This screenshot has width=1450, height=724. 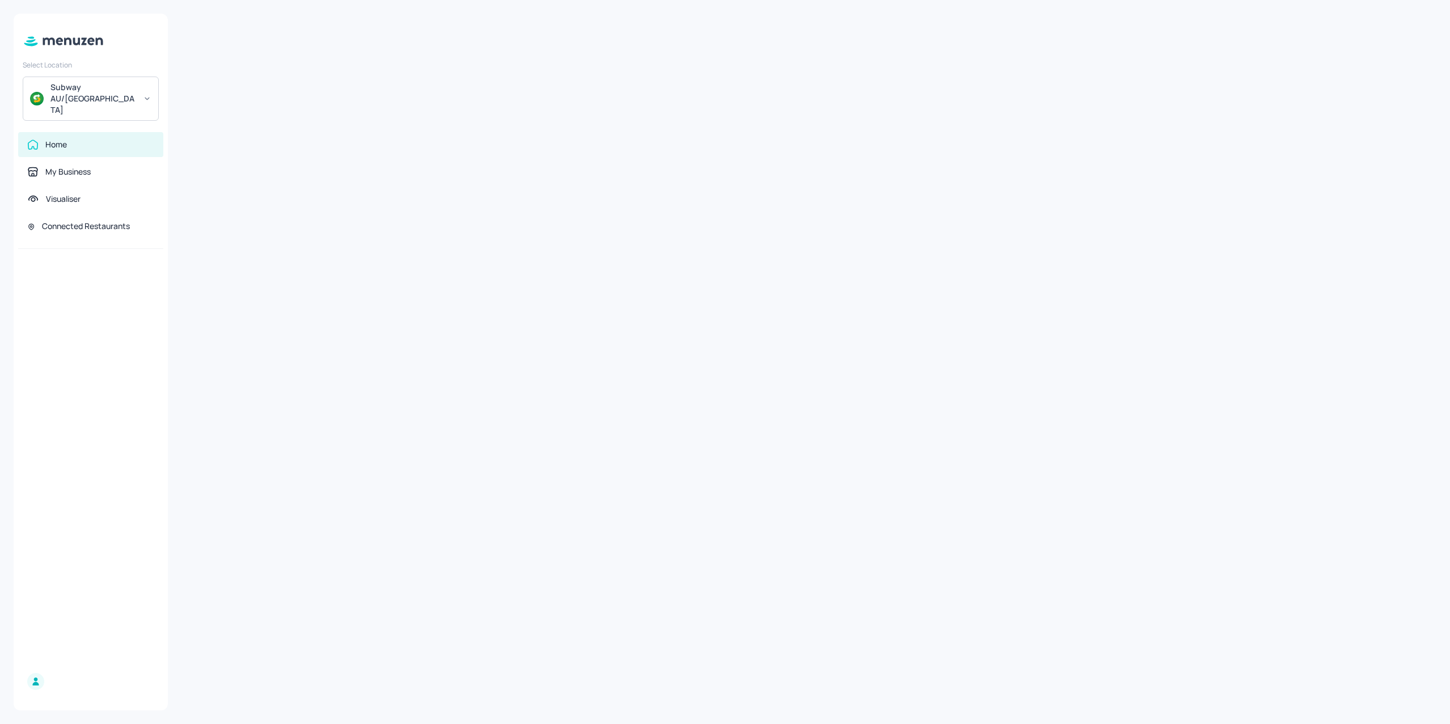 I want to click on img: avatar, so click(x=37, y=99).